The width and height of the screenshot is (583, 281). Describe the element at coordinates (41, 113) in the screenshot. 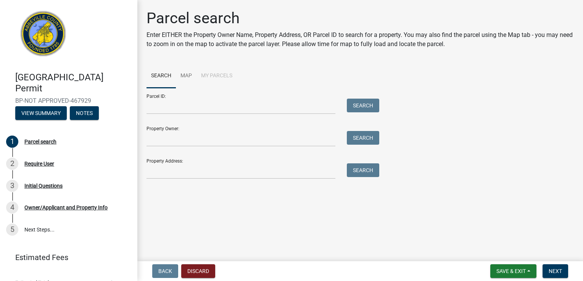

I see `button: View Summary` at that location.